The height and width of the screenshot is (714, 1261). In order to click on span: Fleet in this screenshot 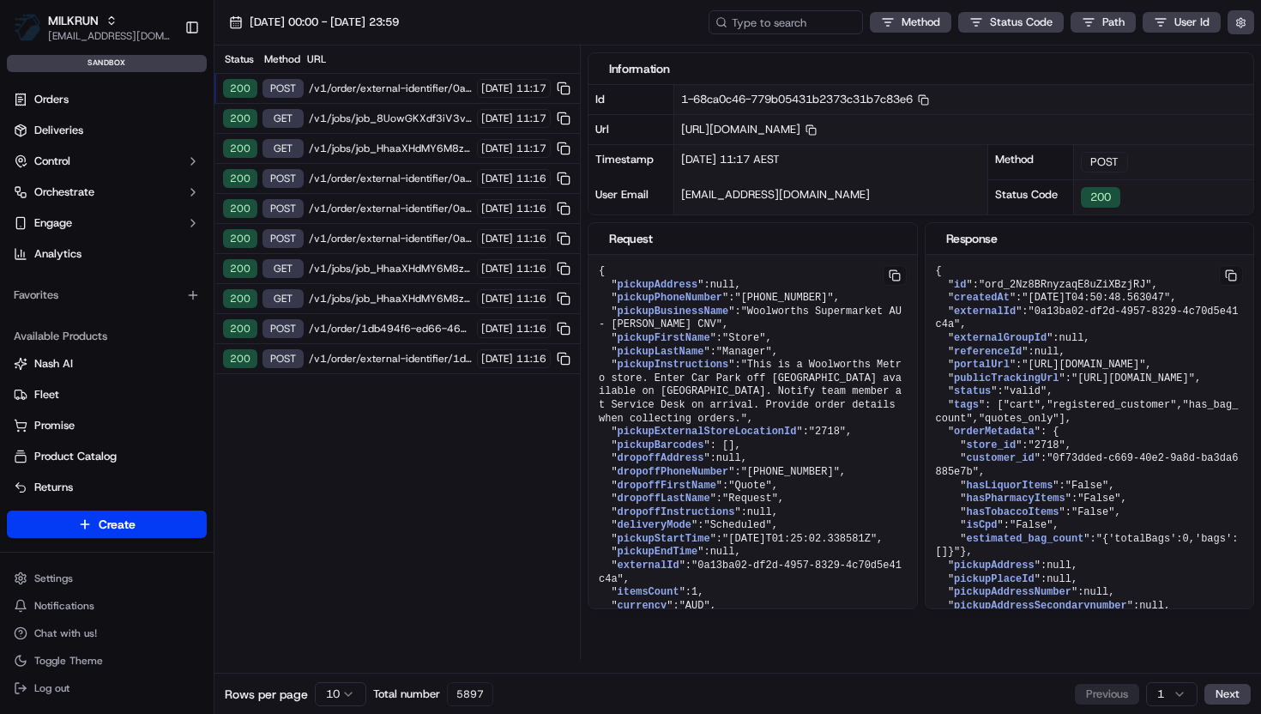, I will do `click(46, 395)`.